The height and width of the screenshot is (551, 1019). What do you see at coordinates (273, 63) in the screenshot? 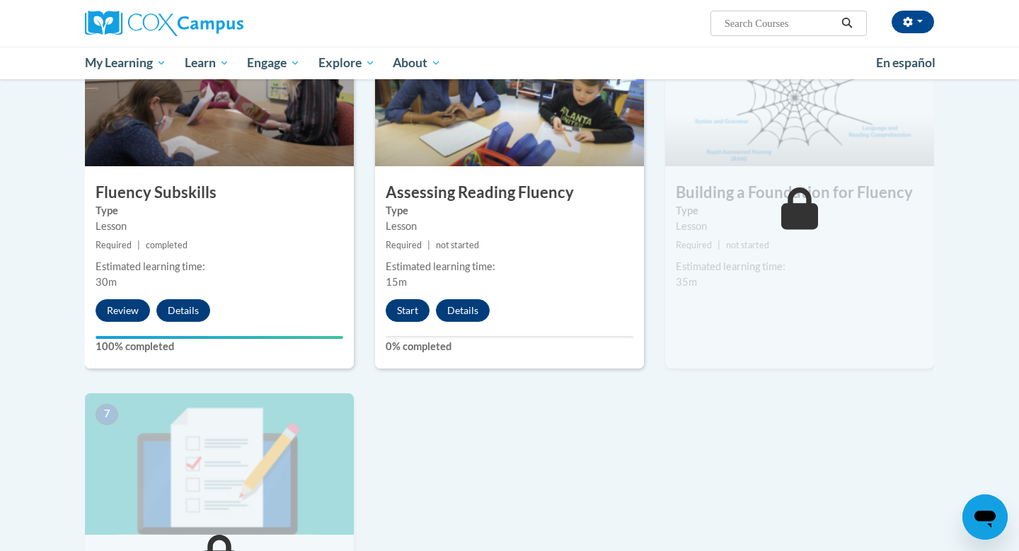
I see `a: Engage` at bounding box center [273, 63].